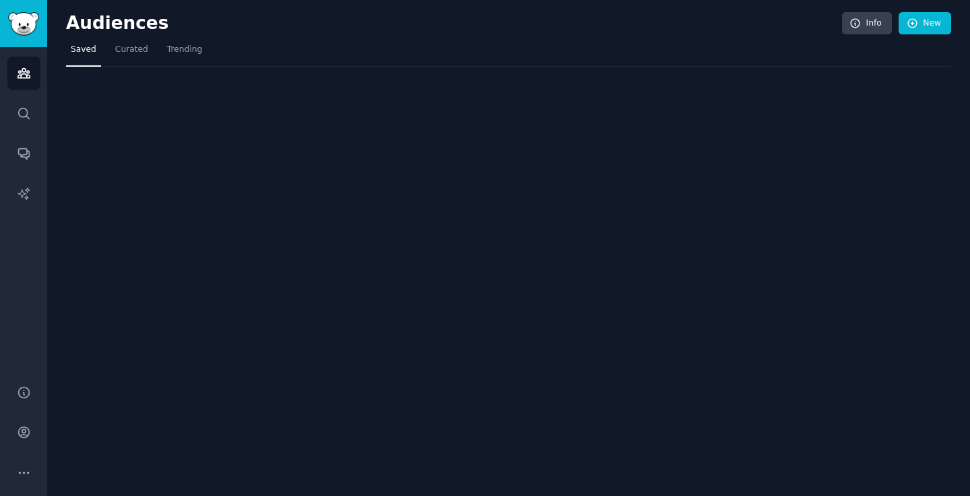  What do you see at coordinates (184, 50) in the screenshot?
I see `span: Trending` at bounding box center [184, 50].